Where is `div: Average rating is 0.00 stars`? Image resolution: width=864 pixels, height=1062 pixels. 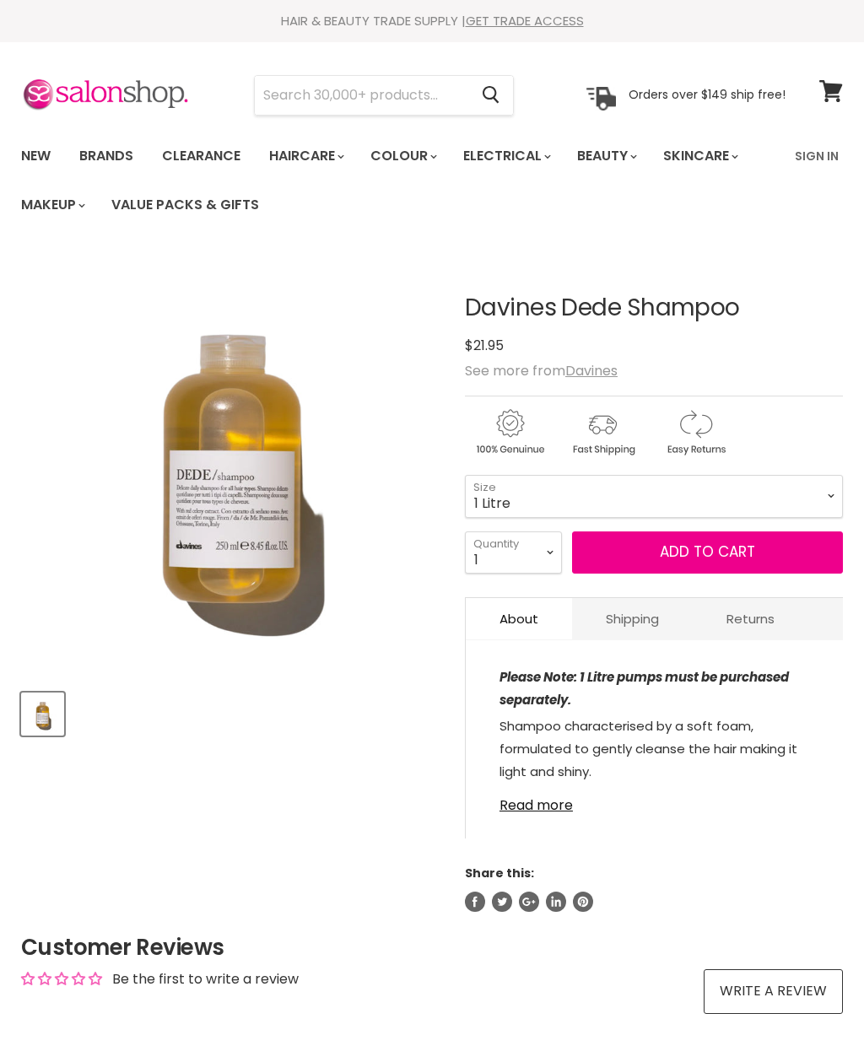
div: Average rating is 0.00 stars is located at coordinates (62, 978).